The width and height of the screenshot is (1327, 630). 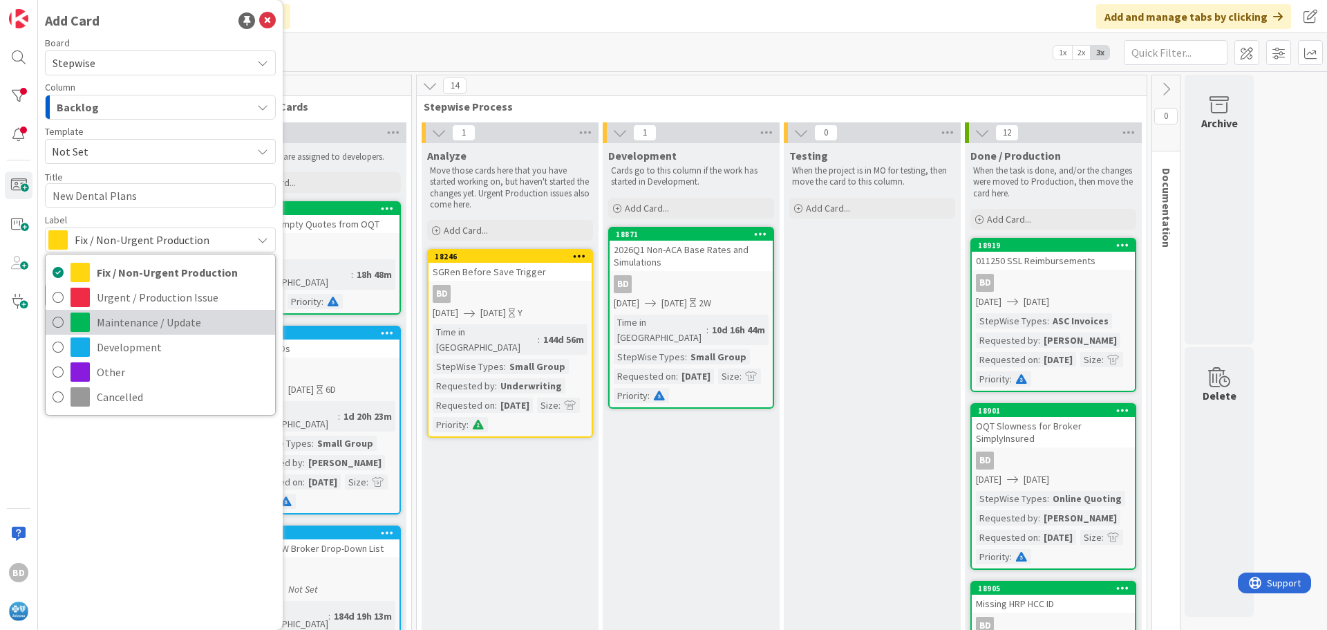 What do you see at coordinates (77, 107) in the screenshot?
I see `span: Backlog` at bounding box center [77, 107].